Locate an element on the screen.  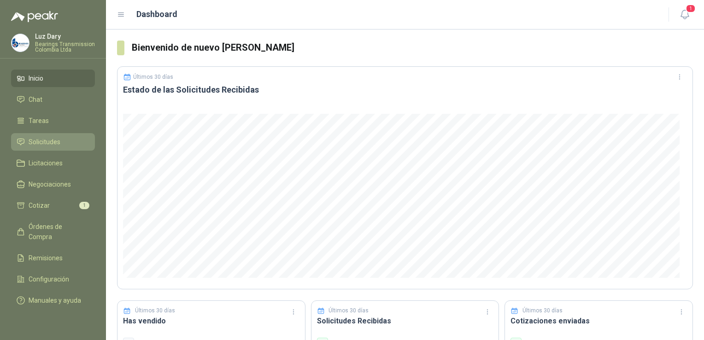
span: Órdenes de Compra is located at coordinates (57, 232).